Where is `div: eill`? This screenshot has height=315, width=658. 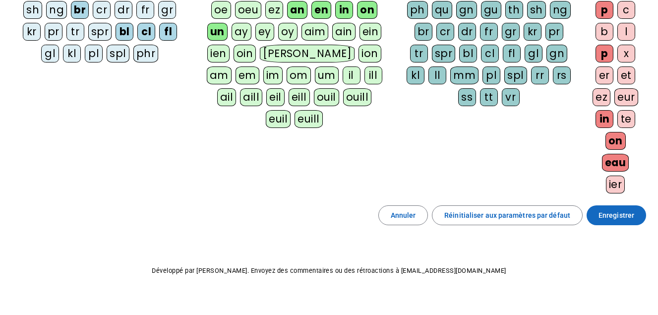
div: eill is located at coordinates (299, 97).